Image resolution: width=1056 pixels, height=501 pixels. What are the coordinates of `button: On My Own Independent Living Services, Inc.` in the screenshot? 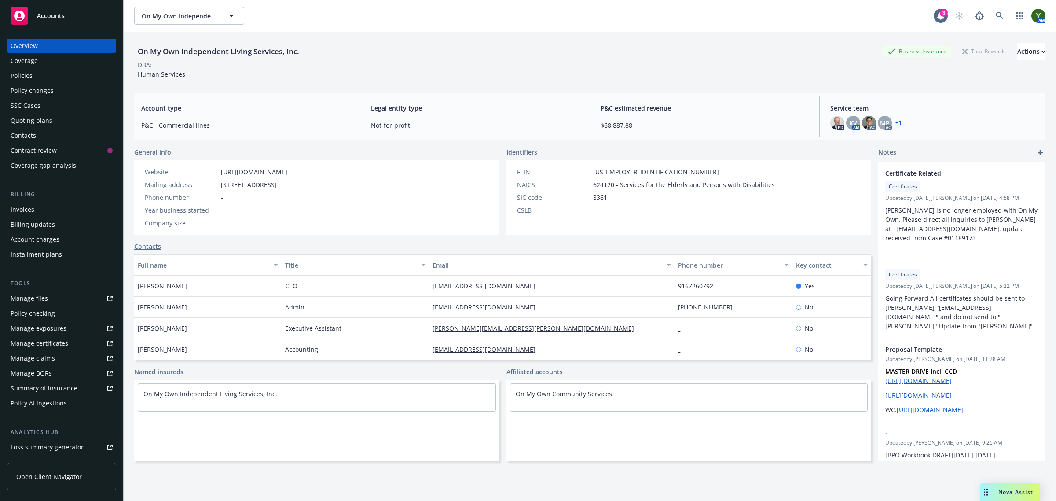 It's located at (189, 16).